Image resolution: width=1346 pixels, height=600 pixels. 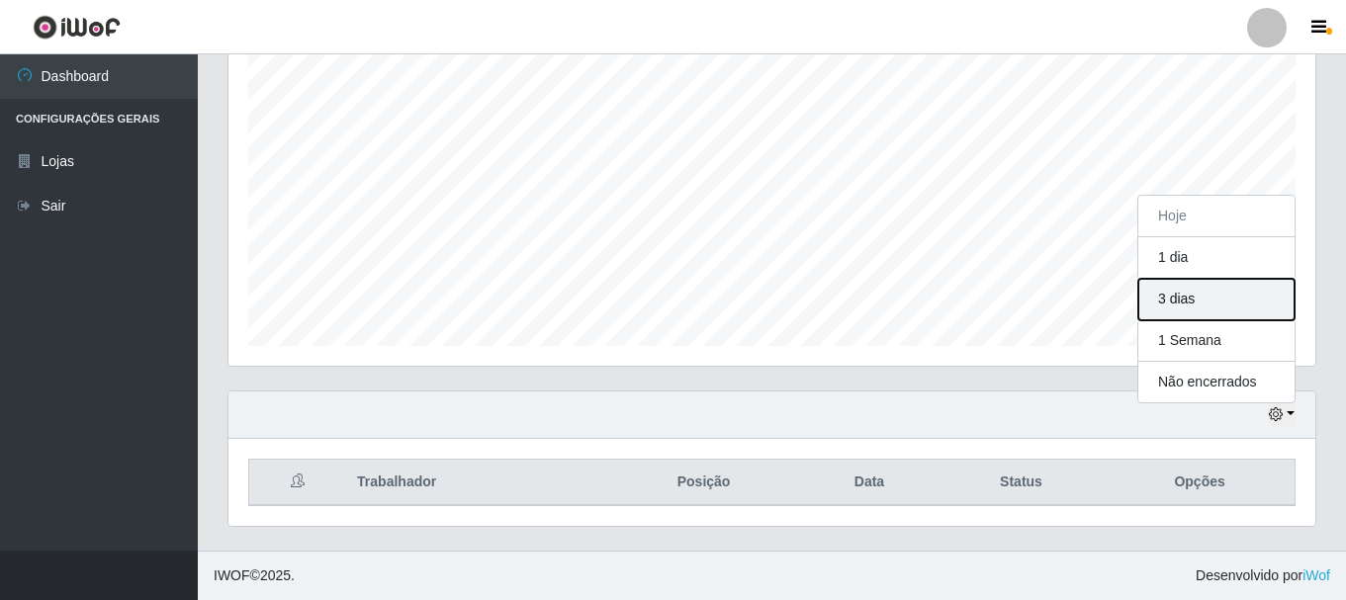 What do you see at coordinates (1217, 300) in the screenshot?
I see `button: 3 dias` at bounding box center [1217, 300].